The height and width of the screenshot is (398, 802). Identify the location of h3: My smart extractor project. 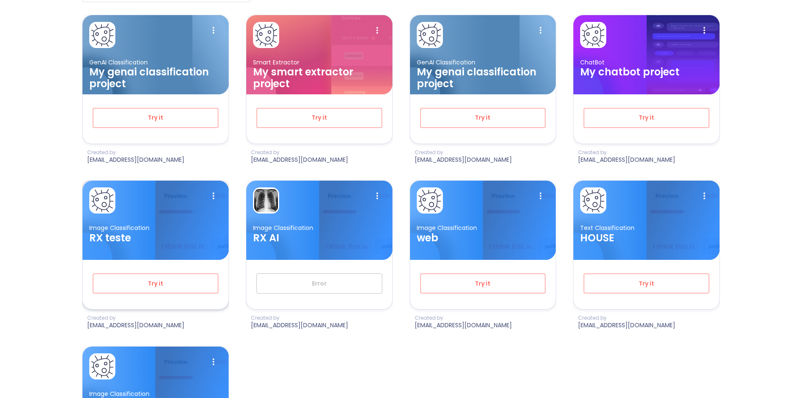
(319, 78).